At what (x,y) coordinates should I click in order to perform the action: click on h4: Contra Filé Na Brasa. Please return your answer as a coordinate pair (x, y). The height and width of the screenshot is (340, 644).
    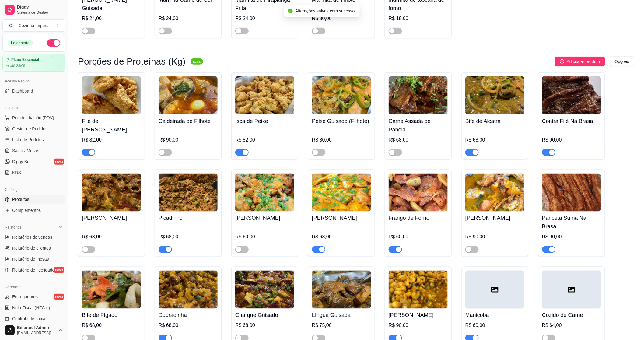
    Looking at the image, I should click on (571, 121).